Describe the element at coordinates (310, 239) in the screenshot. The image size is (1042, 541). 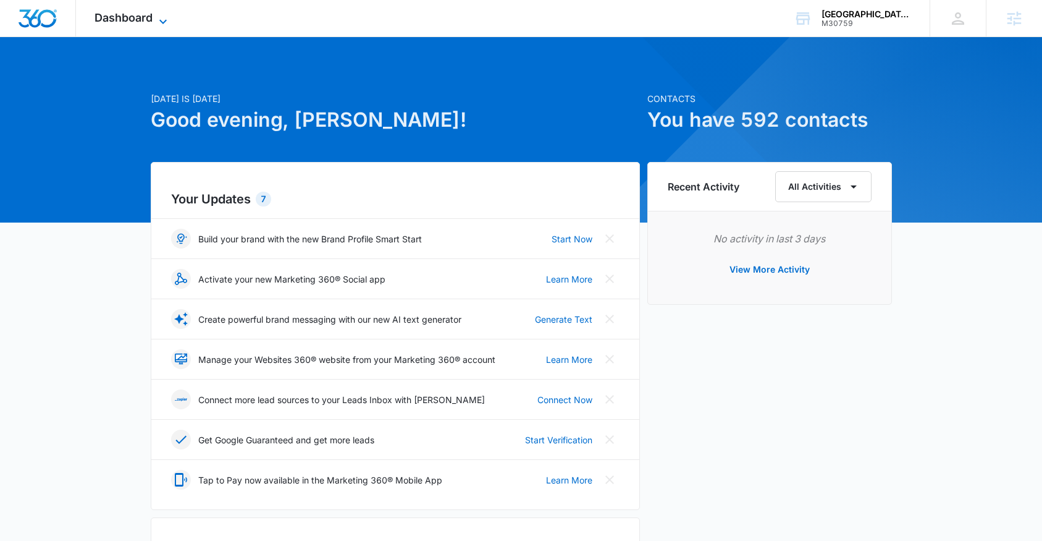
I see `p: Build your brand with the new Brand Profile Smart Start` at that location.